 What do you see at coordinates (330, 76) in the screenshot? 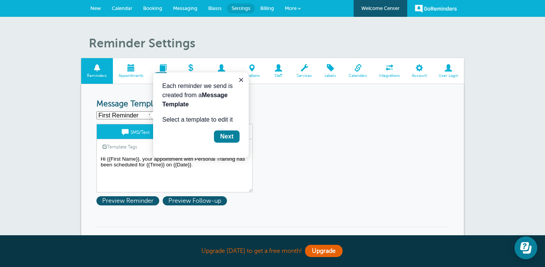
I see `span: Labels` at bounding box center [330, 76].